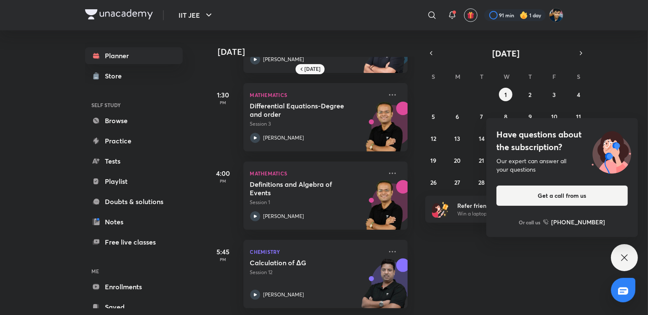 The image size is (648, 315). I want to click on p: Session 12, so click(316, 272).